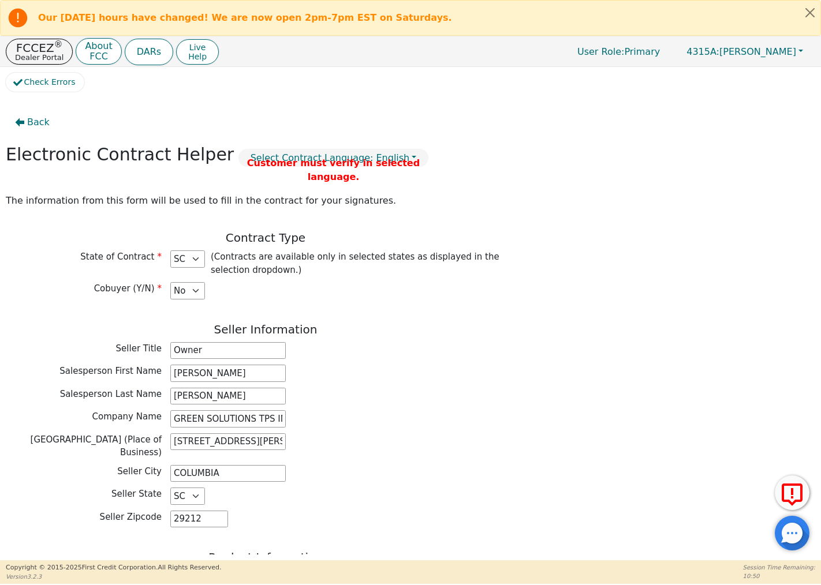 The image size is (821, 585). I want to click on span: Back, so click(38, 122).